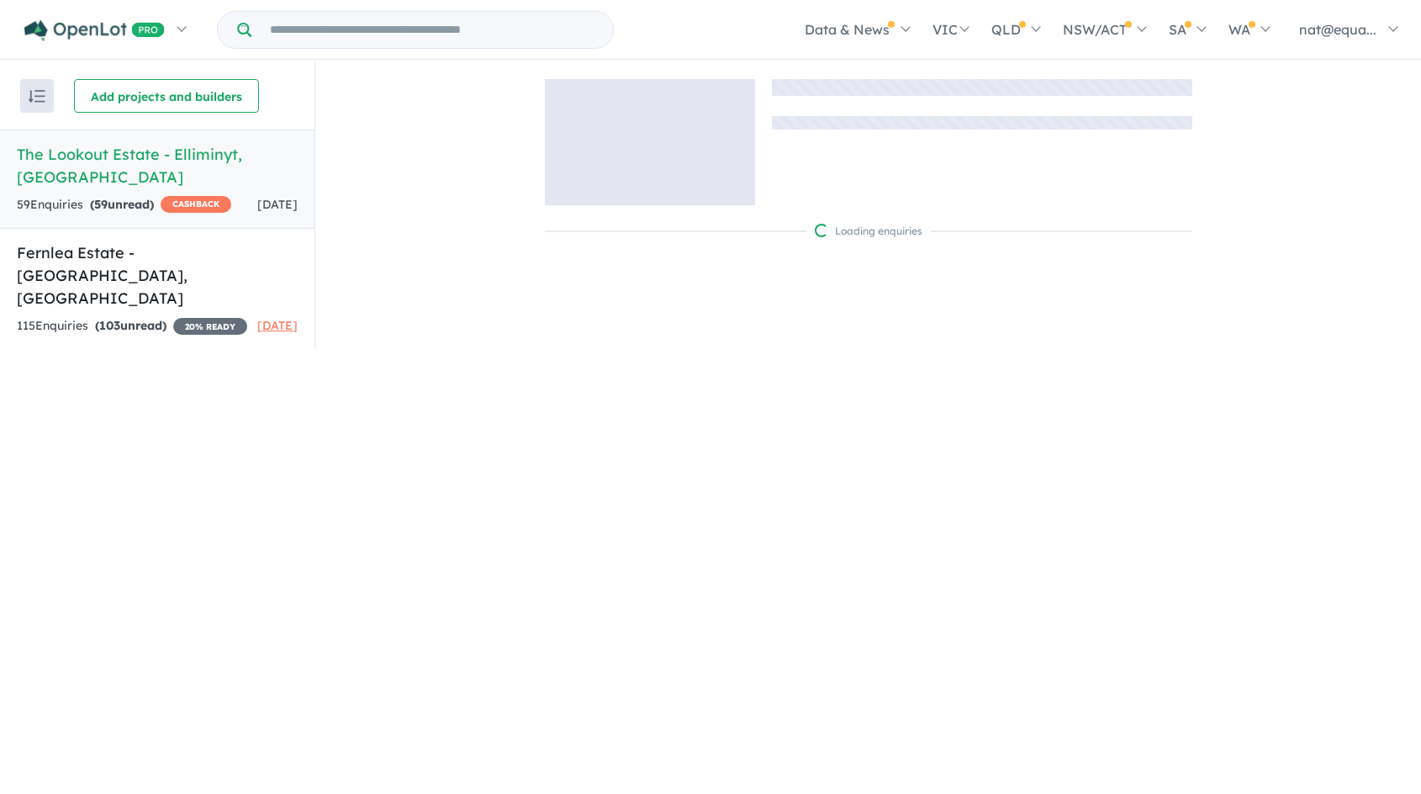 The width and height of the screenshot is (1421, 794). I want to click on input: Try estate name, suburb, builder or developer, so click(432, 29).